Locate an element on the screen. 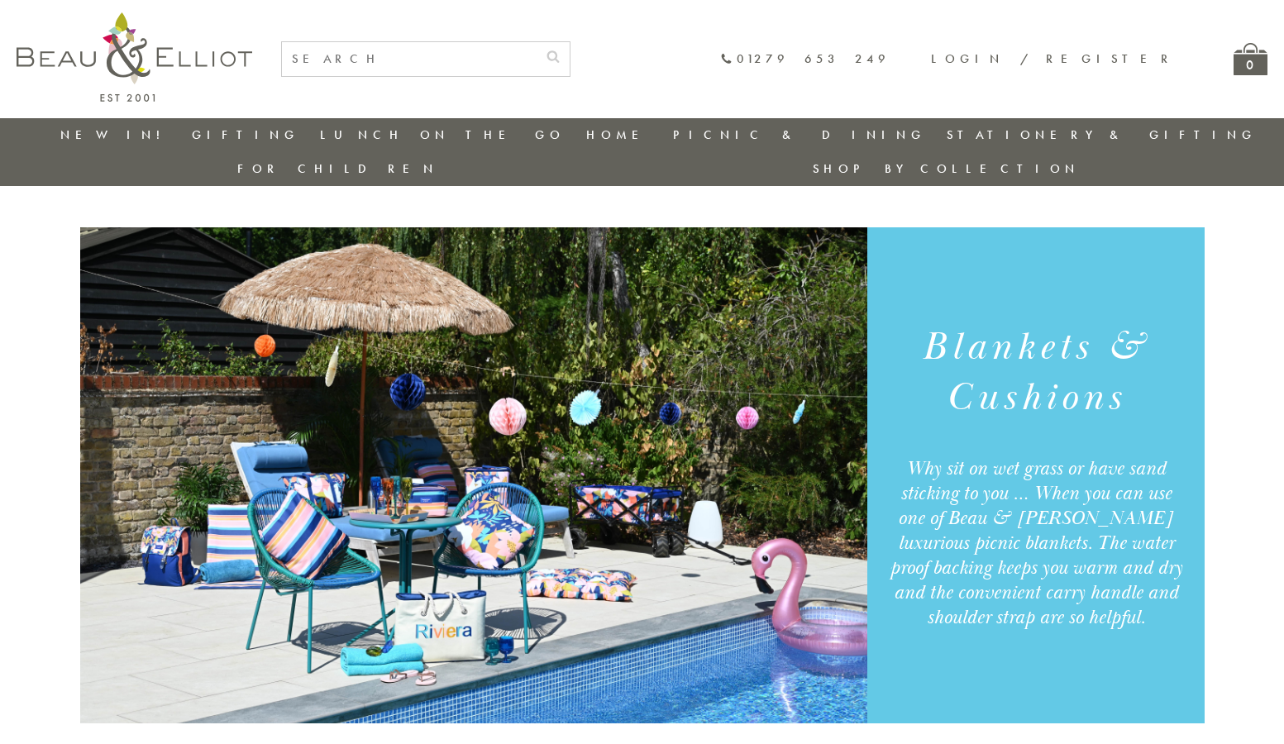 The image size is (1284, 744). a: New in! is located at coordinates (116, 135).